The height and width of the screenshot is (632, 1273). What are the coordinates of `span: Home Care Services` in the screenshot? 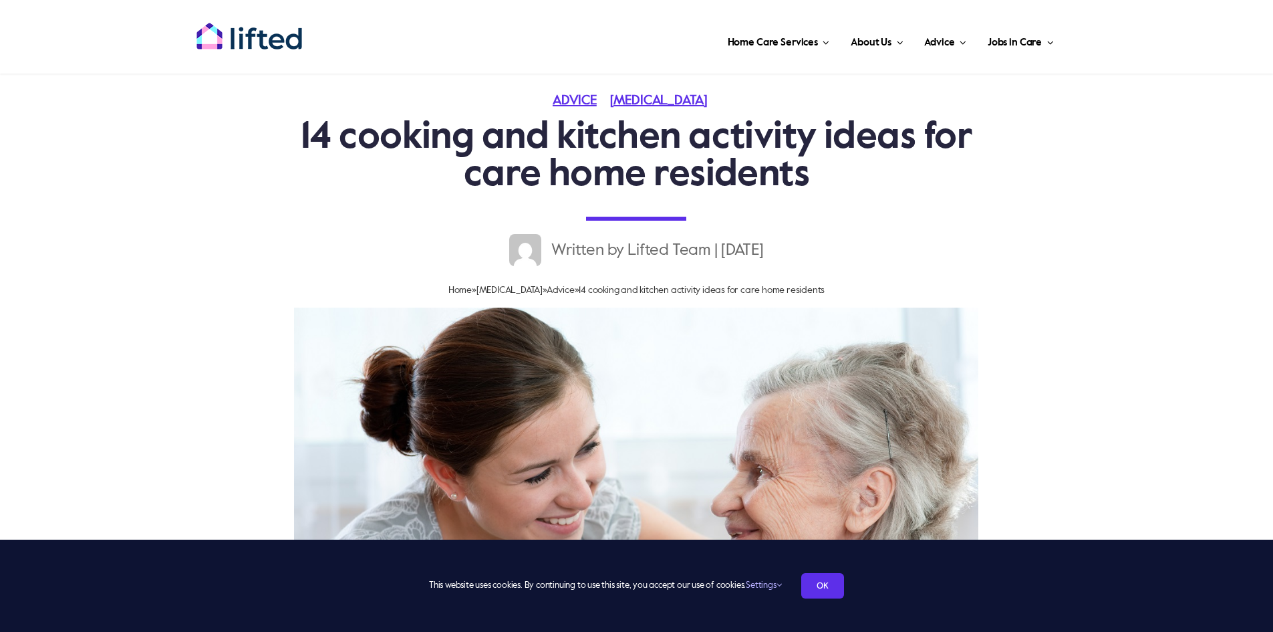 It's located at (773, 43).